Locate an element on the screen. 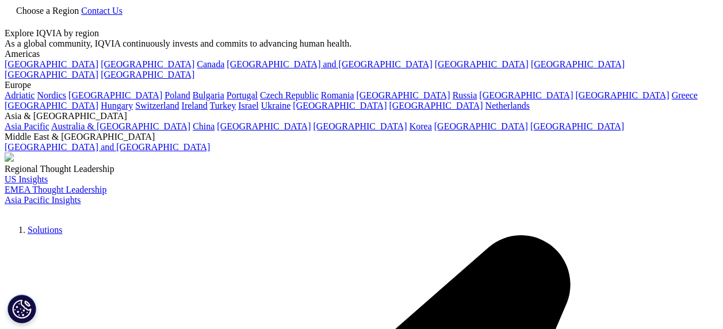 This screenshot has height=329, width=723. a: Korea is located at coordinates (420, 126).